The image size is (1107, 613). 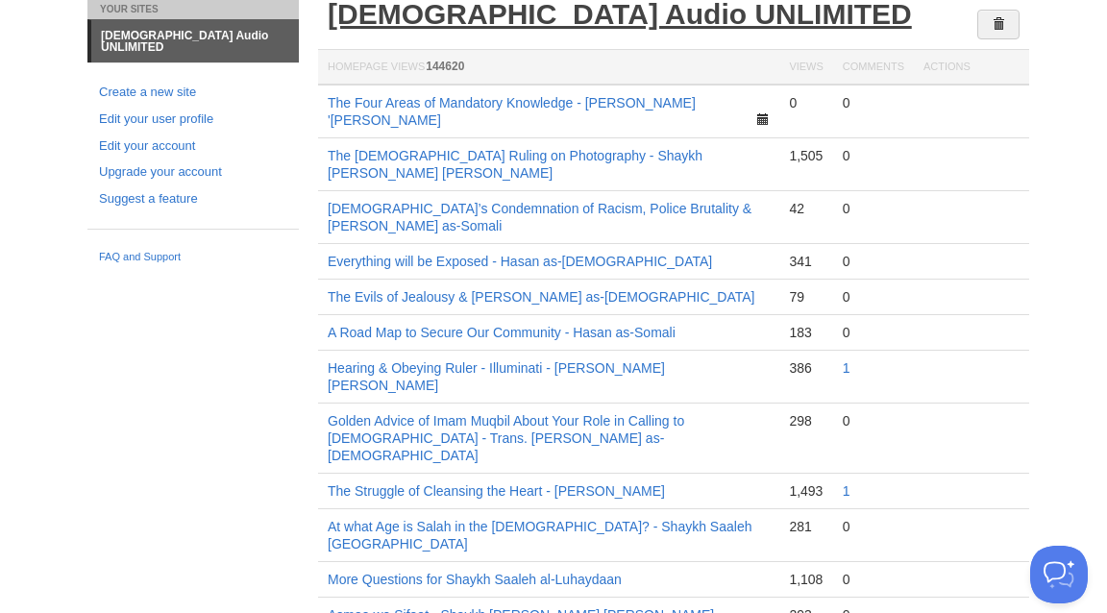 What do you see at coordinates (193, 199) in the screenshot?
I see `a: Suggest a feature` at bounding box center [193, 199].